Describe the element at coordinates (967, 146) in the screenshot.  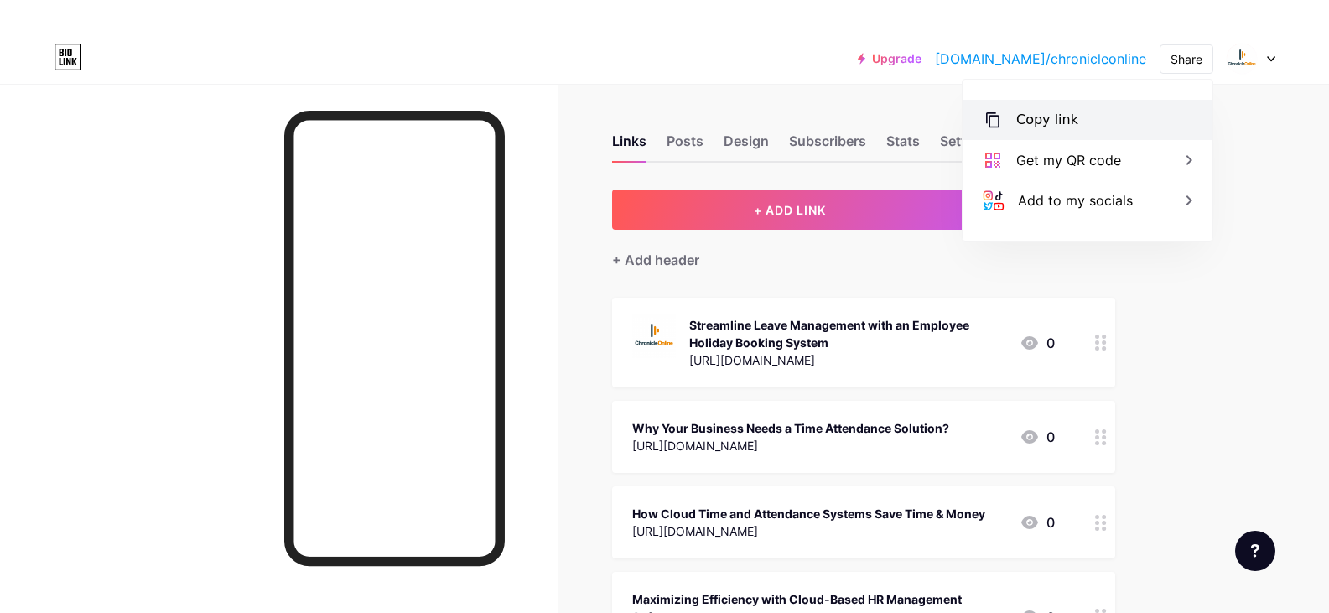
I see `div: Settings` at that location.